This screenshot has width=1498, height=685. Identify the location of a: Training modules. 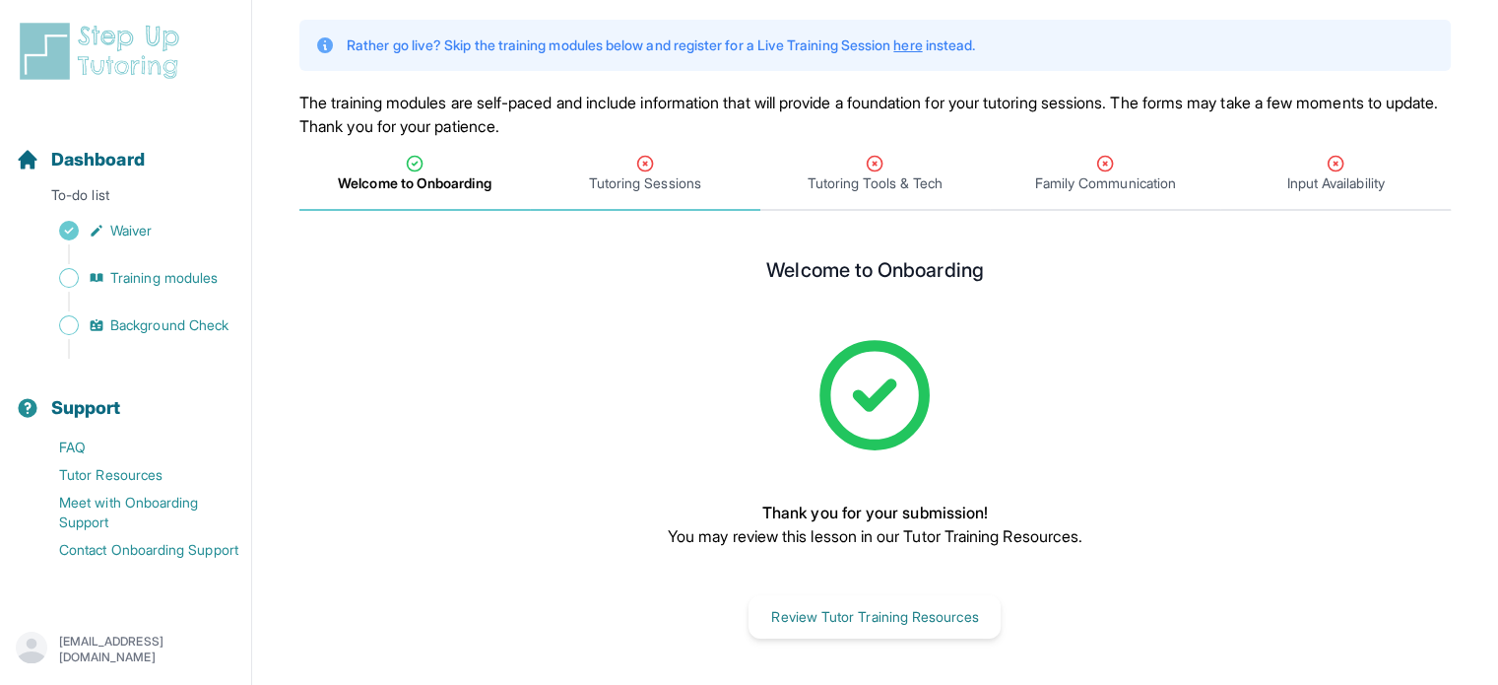
(133, 278).